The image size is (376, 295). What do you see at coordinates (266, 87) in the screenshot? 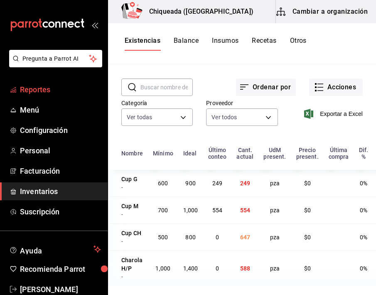
I see `button: Ordenar por` at bounding box center [266, 87].